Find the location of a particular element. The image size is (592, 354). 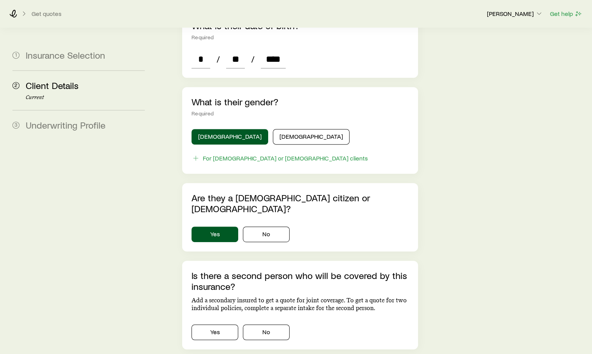

span: 3 is located at coordinates (16, 125).